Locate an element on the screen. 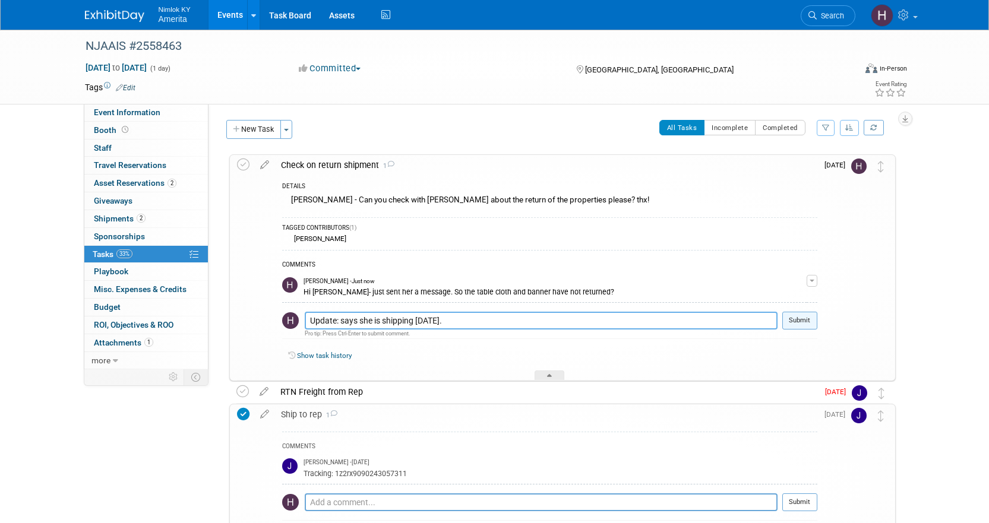  div: NJAAIS #2558463 is located at coordinates (459, 46).